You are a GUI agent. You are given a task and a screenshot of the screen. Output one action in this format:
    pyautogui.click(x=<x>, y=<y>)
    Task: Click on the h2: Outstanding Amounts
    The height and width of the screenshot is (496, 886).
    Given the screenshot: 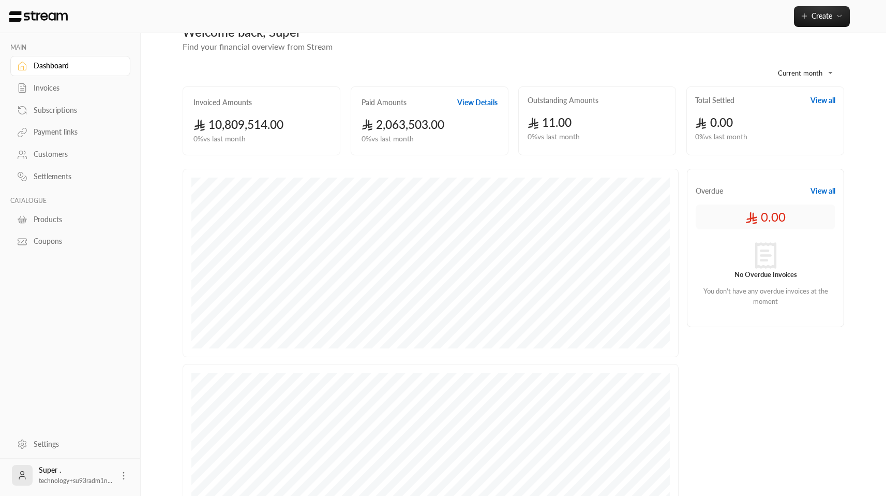 What is the action you would take?
    pyautogui.click(x=563, y=100)
    